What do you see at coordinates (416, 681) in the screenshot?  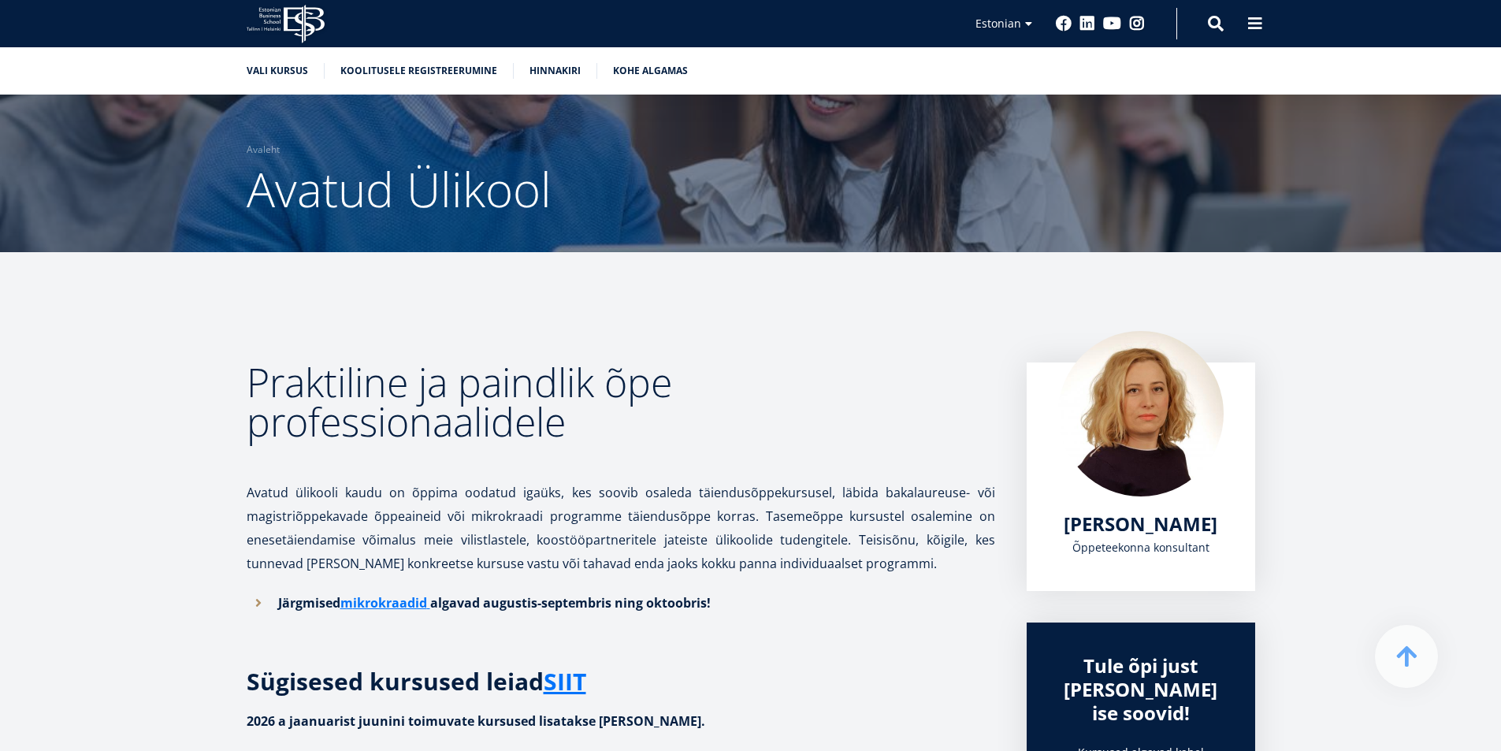 I see `strong: Sügisesed kursused leiad` at bounding box center [416, 681].